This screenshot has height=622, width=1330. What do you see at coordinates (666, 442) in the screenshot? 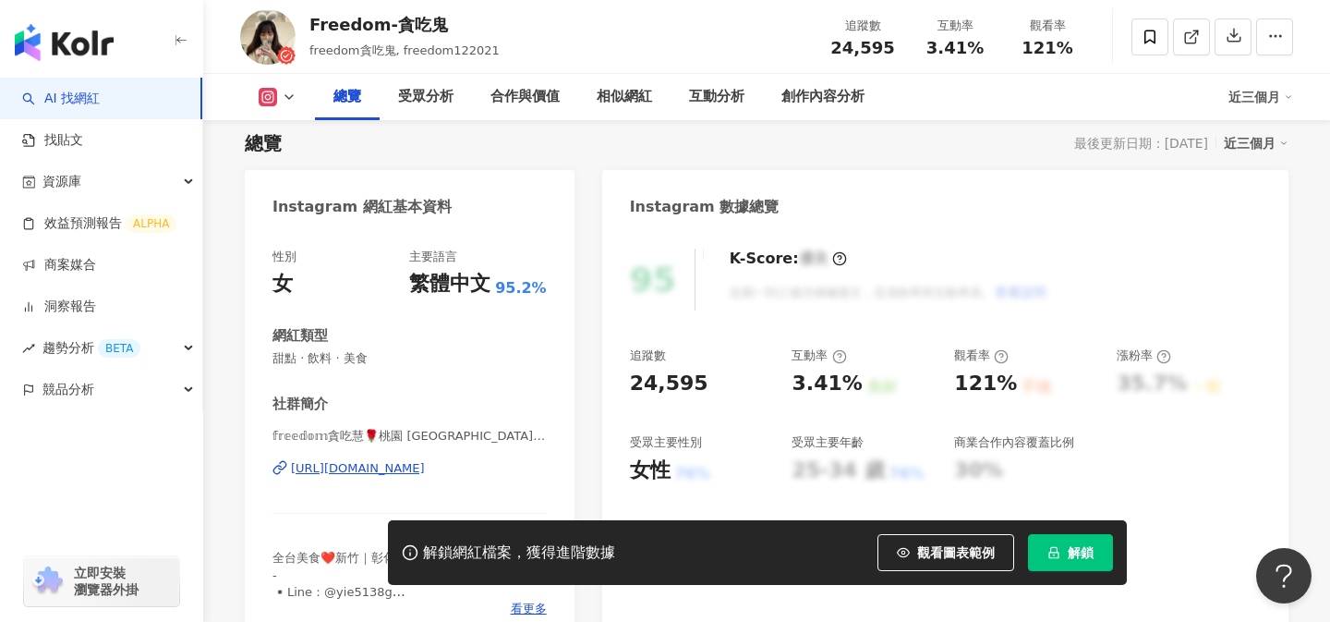
I see `div: 受眾主要性別` at bounding box center [666, 442].